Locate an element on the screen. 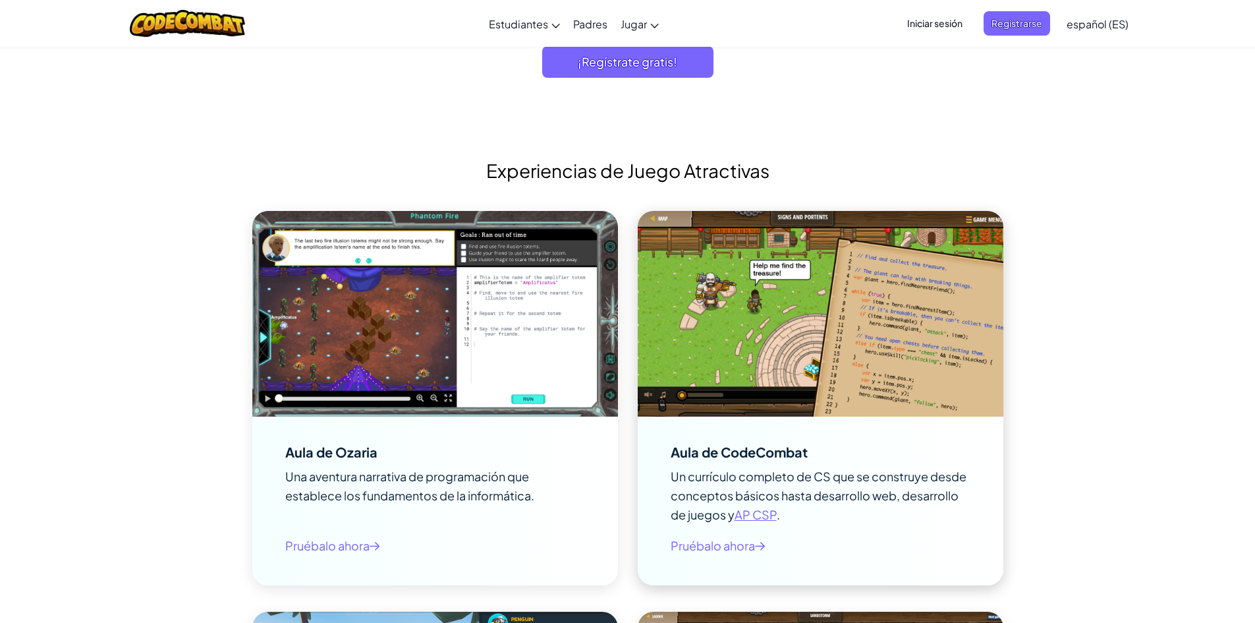 The width and height of the screenshot is (1255, 623). span: Iniciar sesión is located at coordinates (935, 23).